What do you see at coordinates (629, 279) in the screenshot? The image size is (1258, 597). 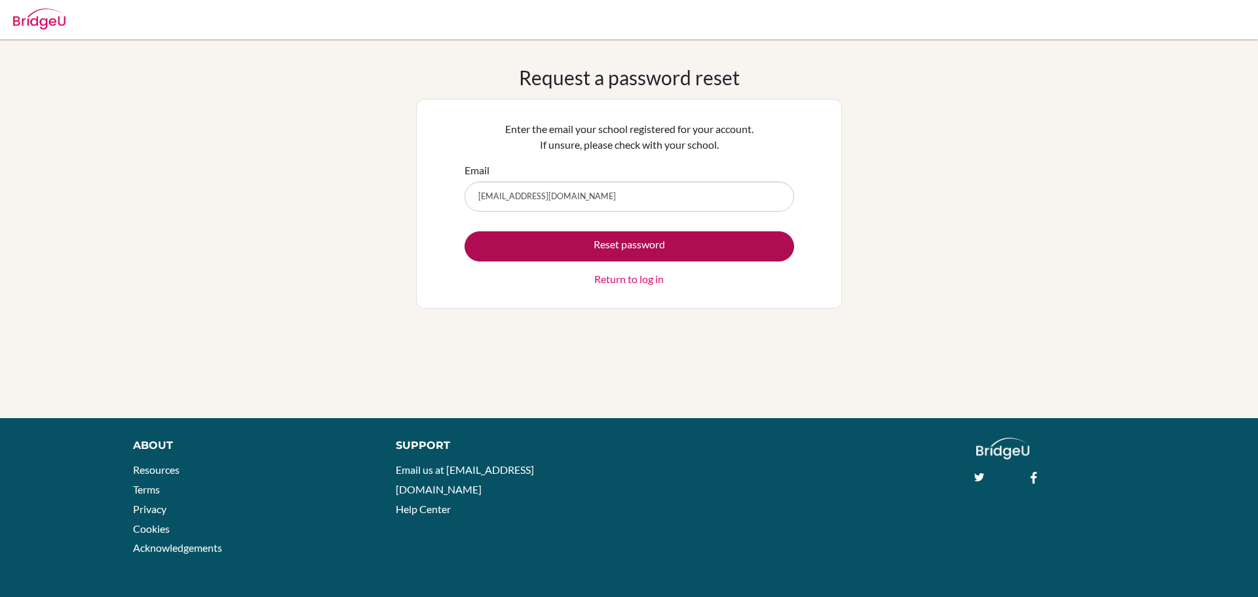 I see `a: Return to log in` at bounding box center [629, 279].